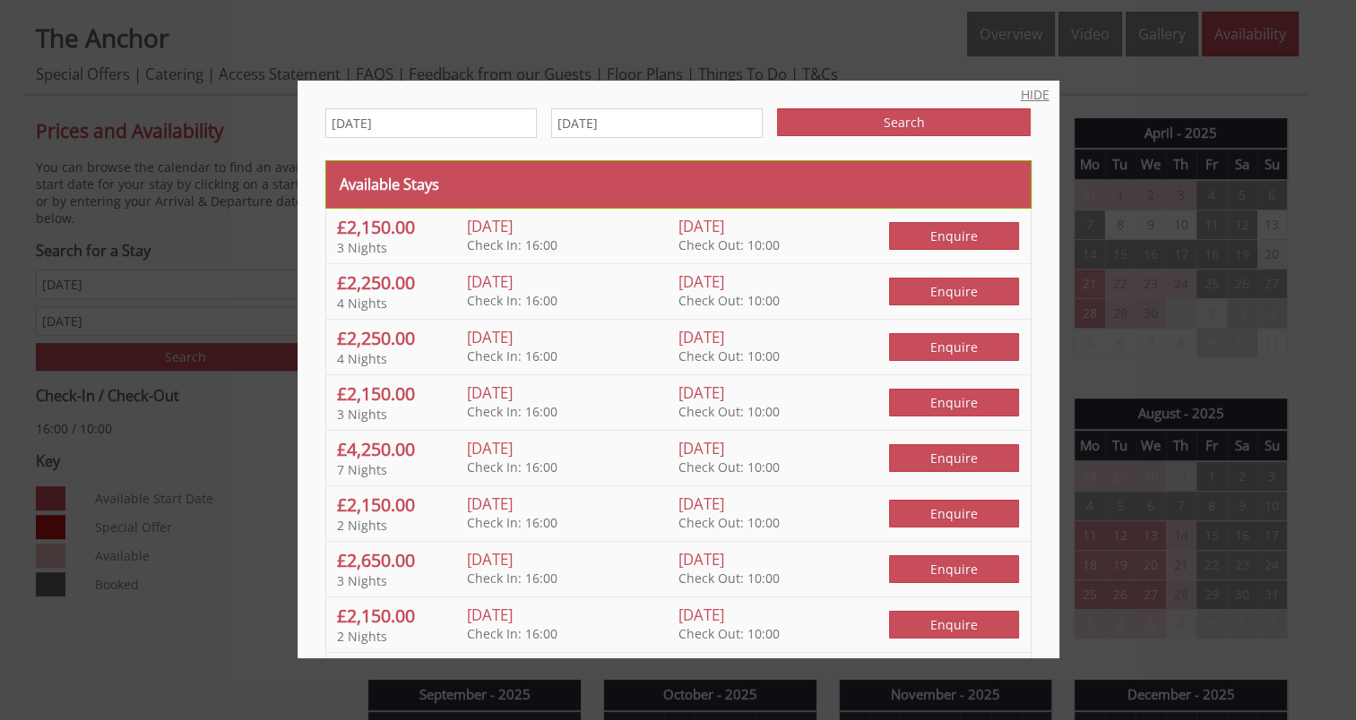 The image size is (1356, 720). What do you see at coordinates (657, 123) in the screenshot?
I see `input: Departure Date (Optional)` at bounding box center [657, 123].